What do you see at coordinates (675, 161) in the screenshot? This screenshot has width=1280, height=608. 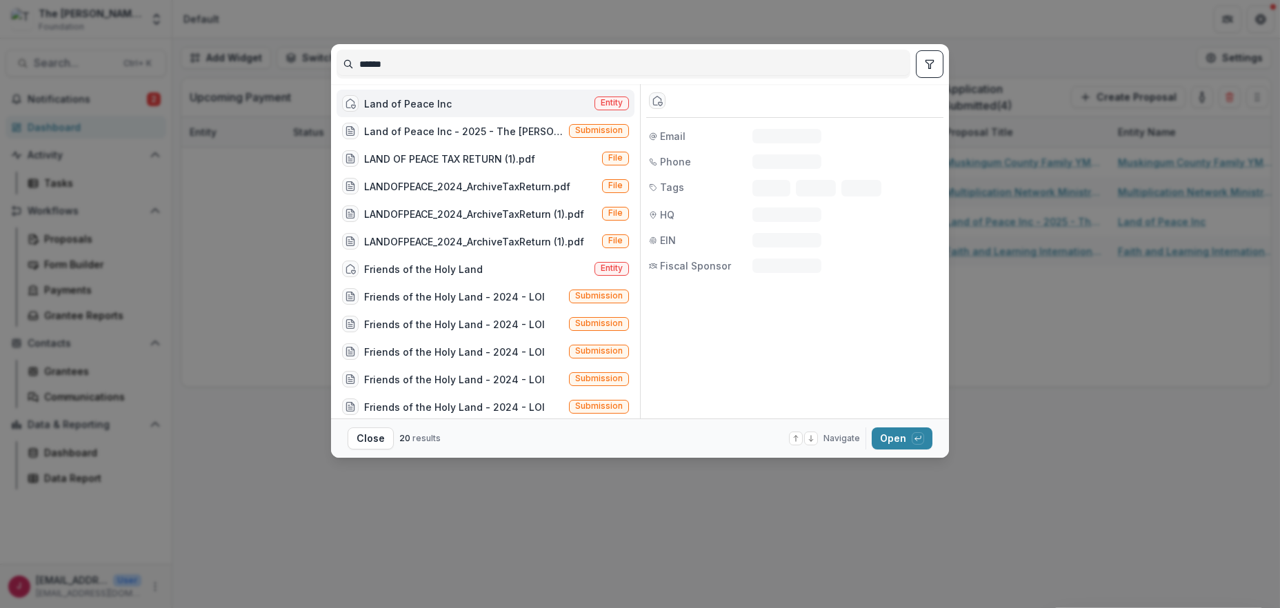 I see `span: Phone` at bounding box center [675, 161].